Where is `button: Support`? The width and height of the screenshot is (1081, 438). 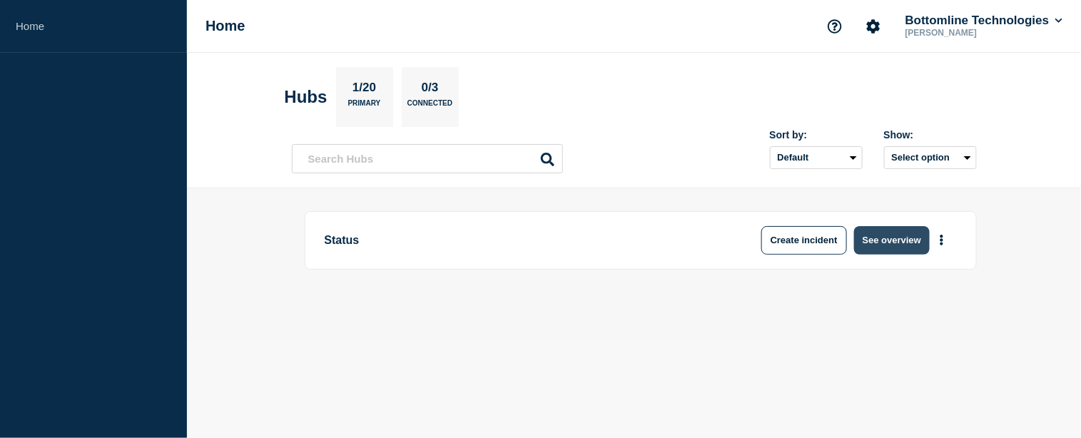 button: Support is located at coordinates (835, 26).